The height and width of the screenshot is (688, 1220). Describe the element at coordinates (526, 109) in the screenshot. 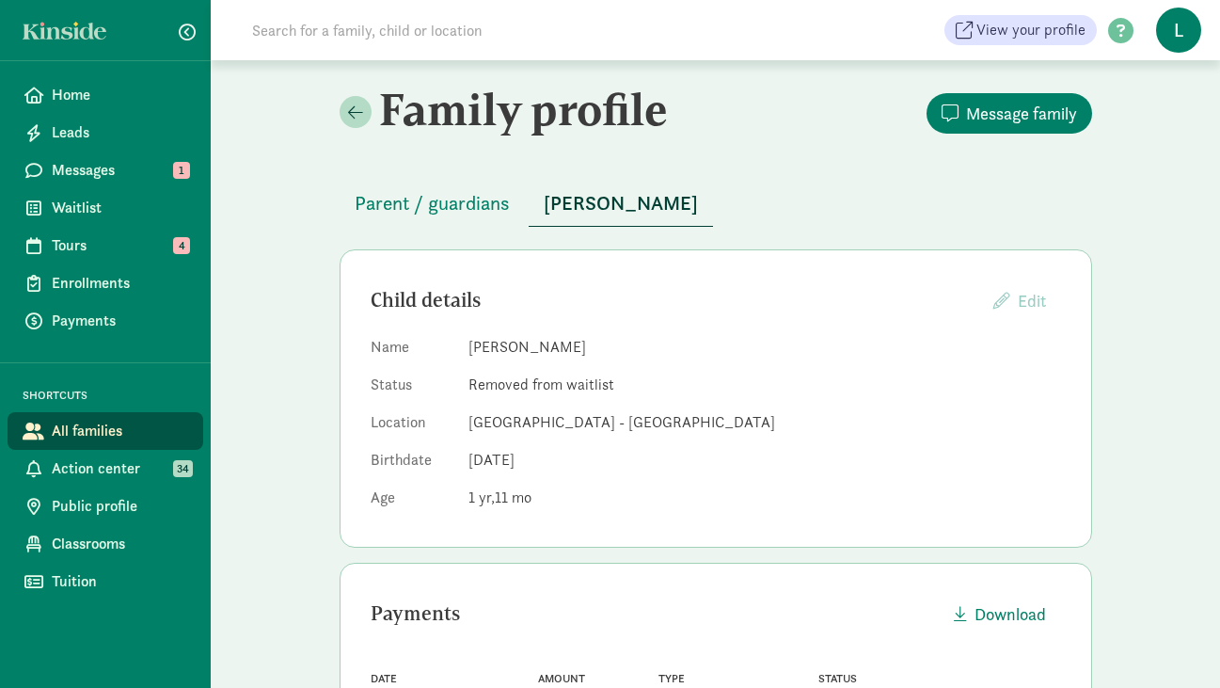

I see `h2: Family profile` at that location.